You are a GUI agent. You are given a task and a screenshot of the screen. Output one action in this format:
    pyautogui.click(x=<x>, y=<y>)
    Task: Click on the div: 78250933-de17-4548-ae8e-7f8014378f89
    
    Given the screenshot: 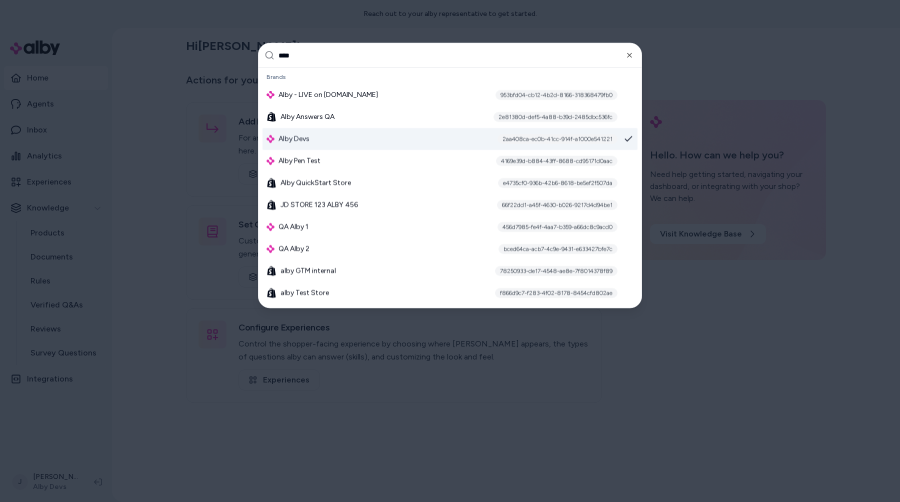 What is the action you would take?
    pyautogui.click(x=556, y=271)
    